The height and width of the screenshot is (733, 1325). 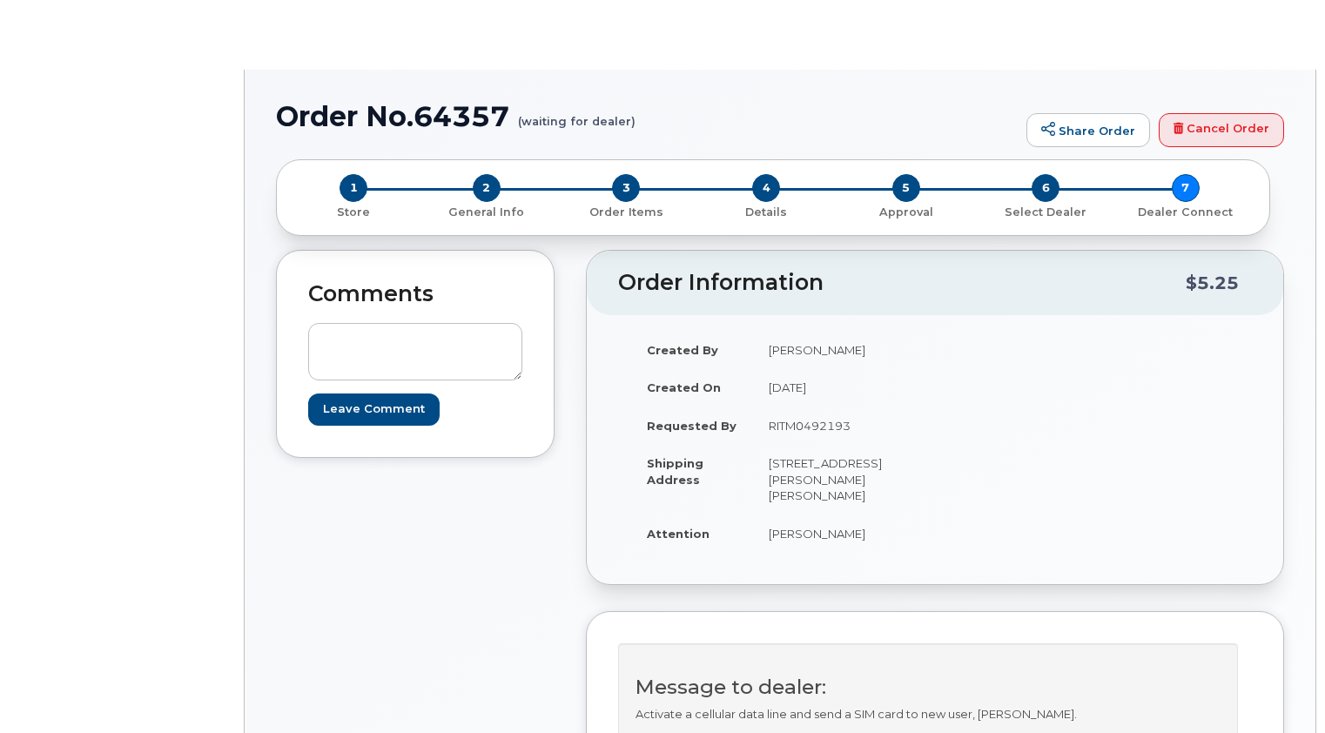 I want to click on h2: Comments, so click(x=415, y=294).